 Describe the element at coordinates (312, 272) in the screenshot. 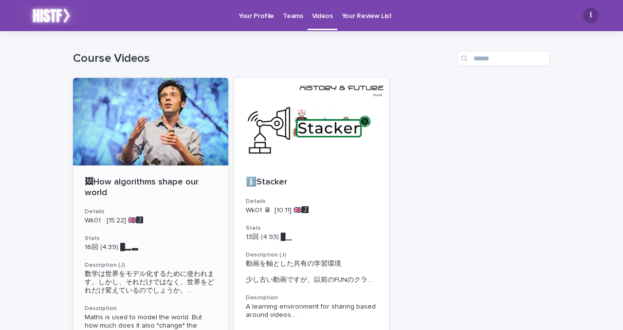

I see `div: 動画を軸とした共有の学習環境 少し古い動画ですが、以前のFUNのクラスシステム「manaba」をご覧いただけます。 0:00 Stackerを用いる理由 0:52 講義の検索方法 1:09 学習...` at that location.